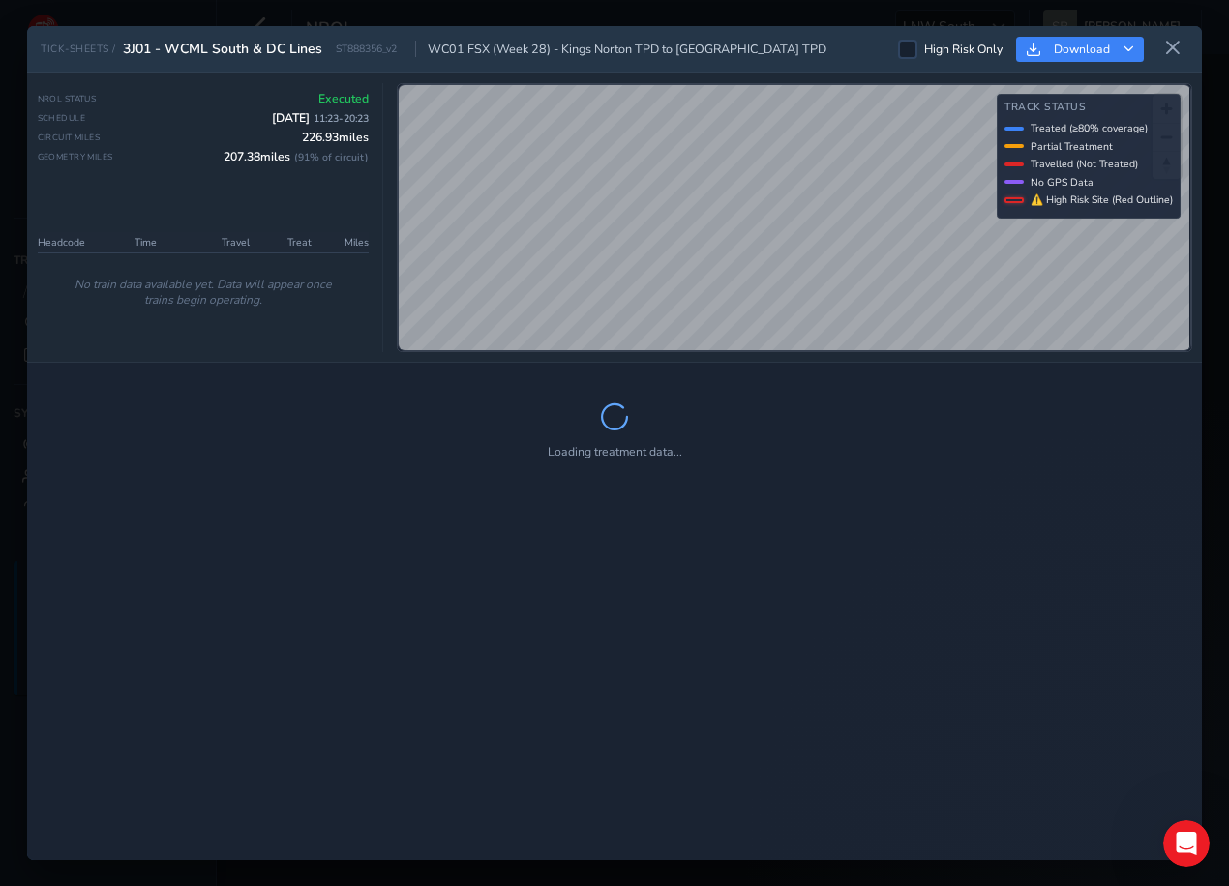  Describe the element at coordinates (296, 157) in the screenshot. I see `span: 207.38 miles` at that location.